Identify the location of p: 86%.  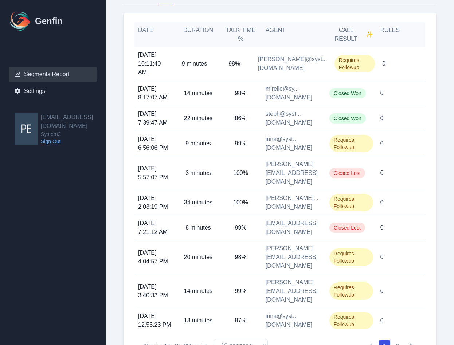
(241, 118).